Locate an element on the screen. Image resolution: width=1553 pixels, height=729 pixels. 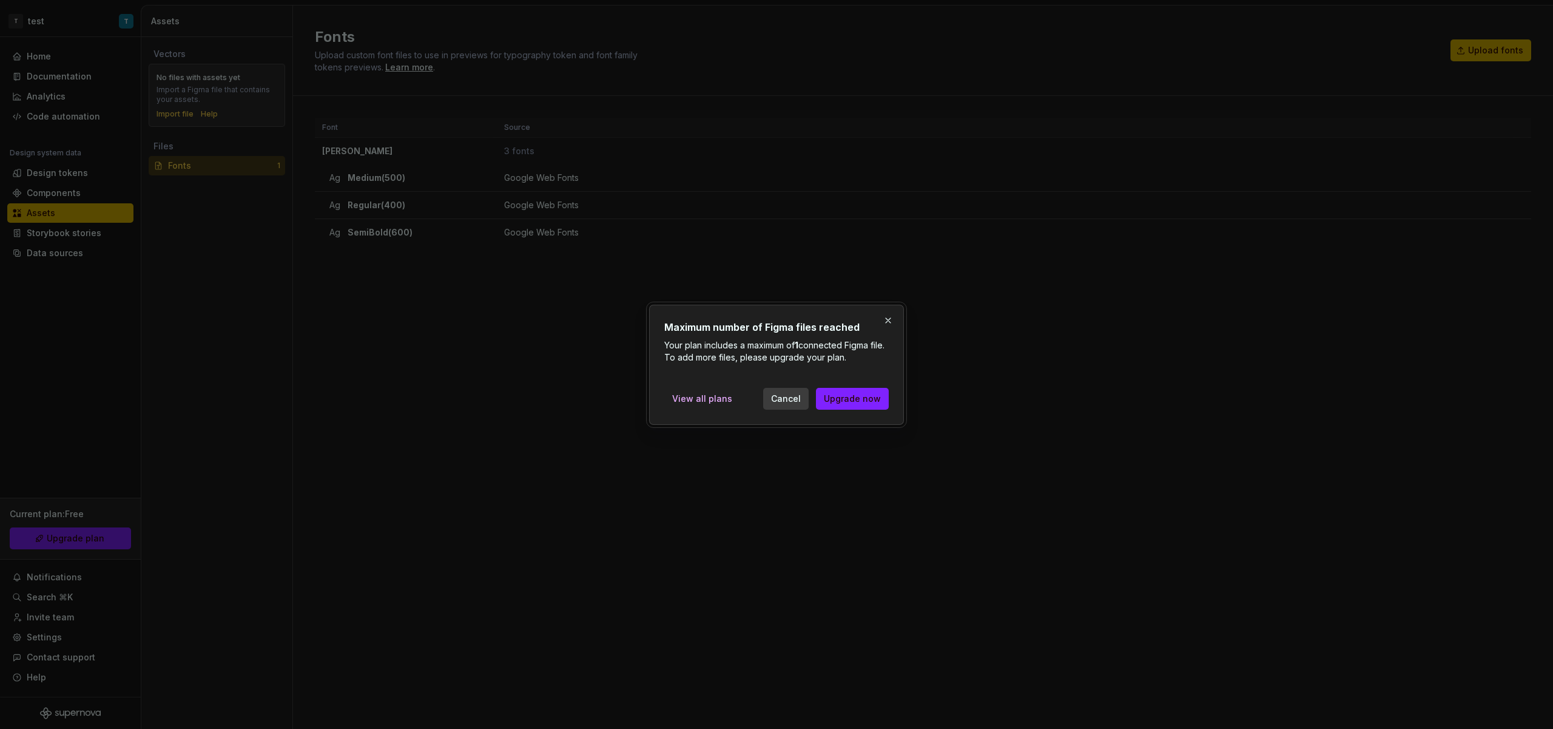
p: Your plan includes a maximum of connected Figma file. To add more files, please upgrade your plan. is located at coordinates (777, 351).